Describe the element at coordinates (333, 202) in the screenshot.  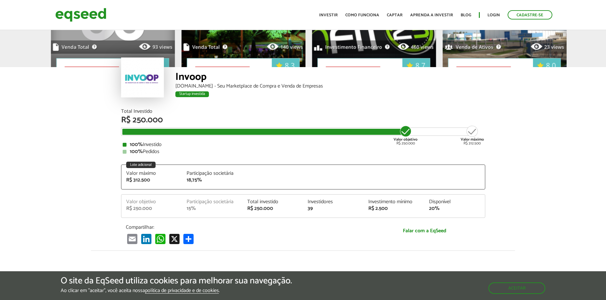
I see `div: Investidores` at that location.